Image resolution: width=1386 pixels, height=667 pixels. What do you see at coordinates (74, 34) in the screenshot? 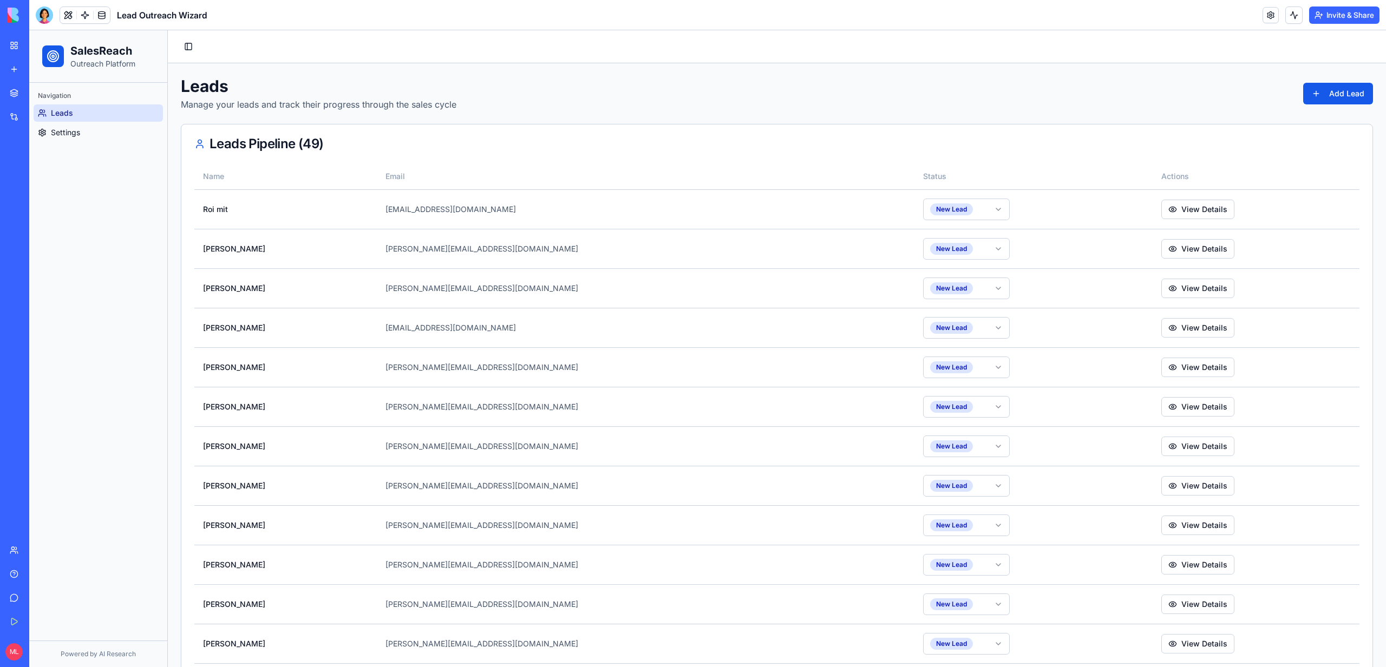
I see `p: Outreach Platform` at bounding box center [74, 34].